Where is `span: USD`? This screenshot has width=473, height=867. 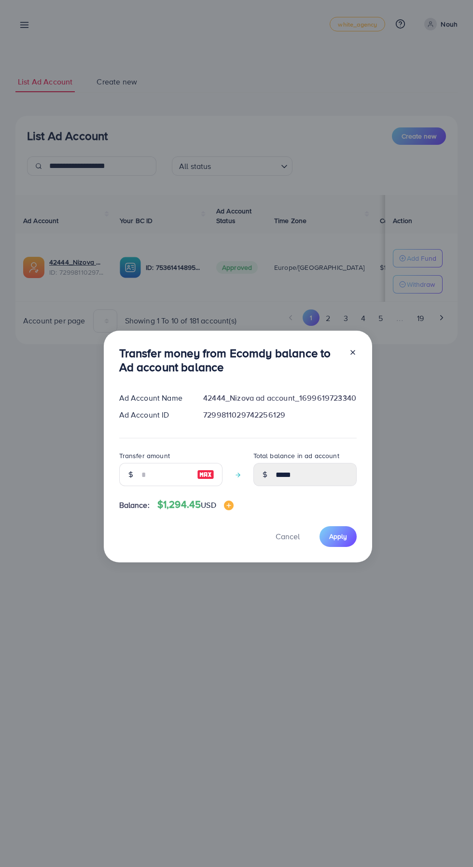 span: USD is located at coordinates (208, 505).